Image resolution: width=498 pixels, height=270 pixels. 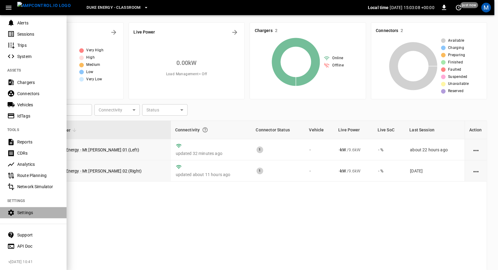 What do you see at coordinates (38, 235) in the screenshot?
I see `div: Support` at bounding box center [38, 235].